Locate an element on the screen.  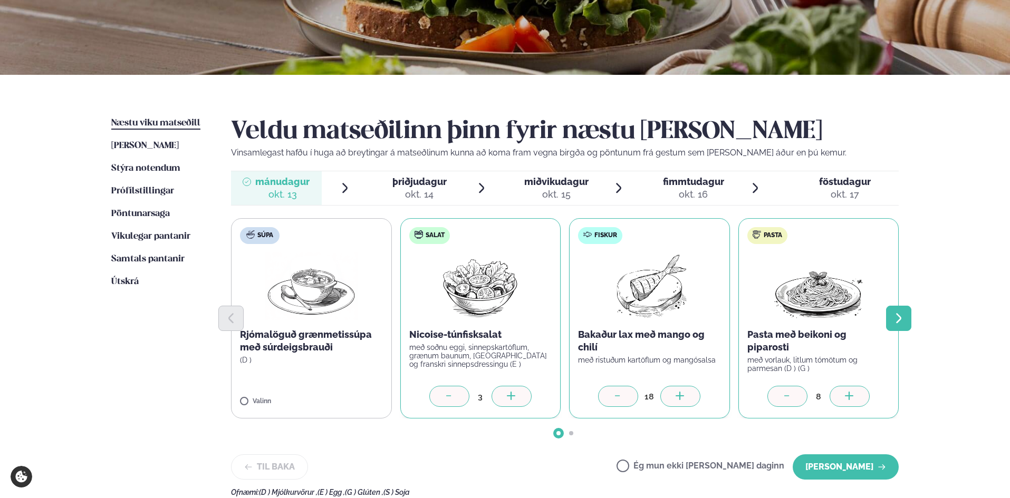
a: Samtals pantanir is located at coordinates (148, 259).